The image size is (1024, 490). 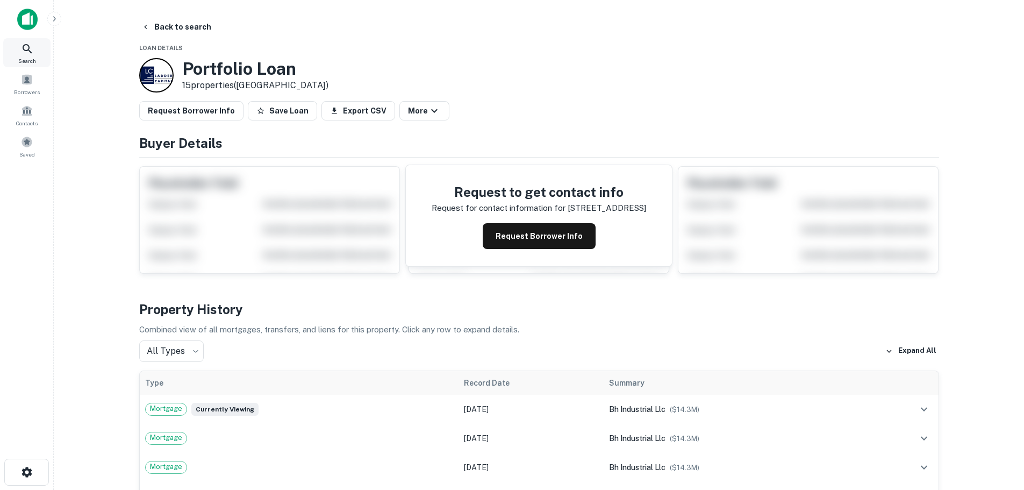 What do you see at coordinates (27, 146) in the screenshot?
I see `div: Saved` at bounding box center [27, 146].